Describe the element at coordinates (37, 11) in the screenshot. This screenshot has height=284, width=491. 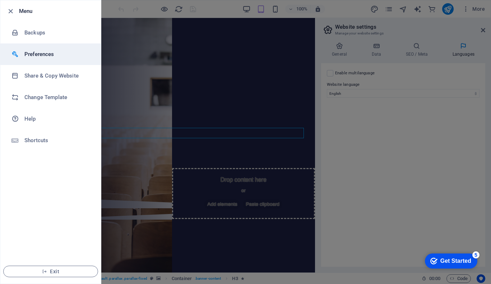
I see `div: Get Started` at that location.